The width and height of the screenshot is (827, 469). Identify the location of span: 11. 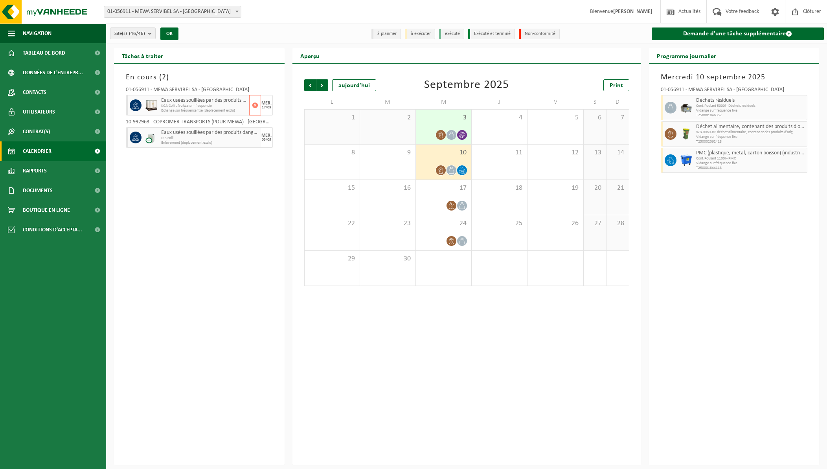
(499, 153).